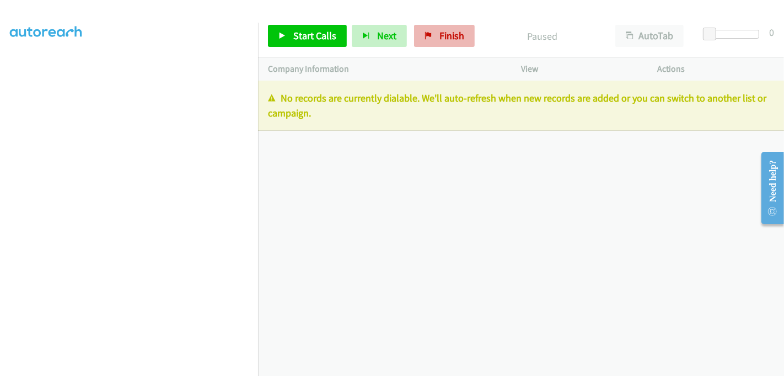 This screenshot has height=376, width=784. Describe the element at coordinates (521, 105) in the screenshot. I see `p: No records are currently dialable. We'll auto-refresh when new records are added or you can switc...` at that location.